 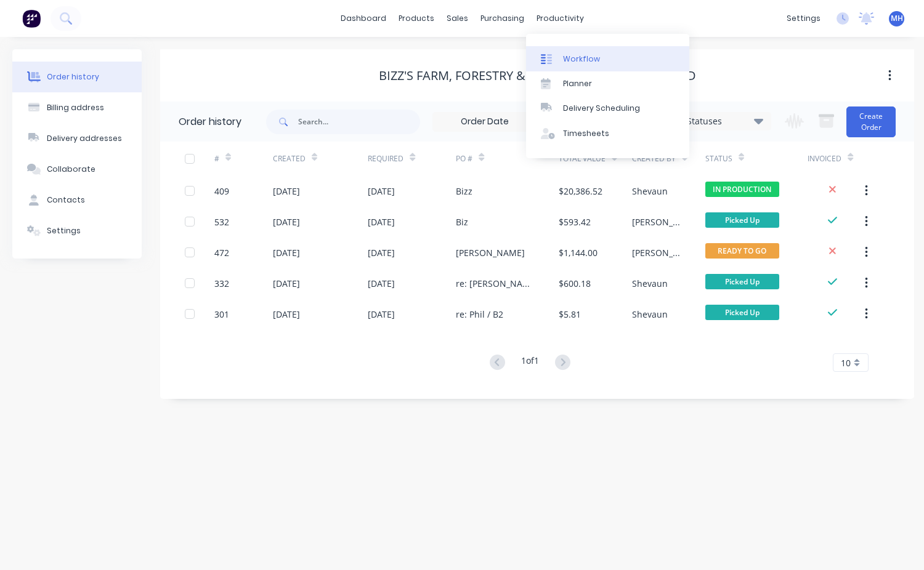 What do you see at coordinates (222, 314) in the screenshot?
I see `div: 301` at bounding box center [222, 314].